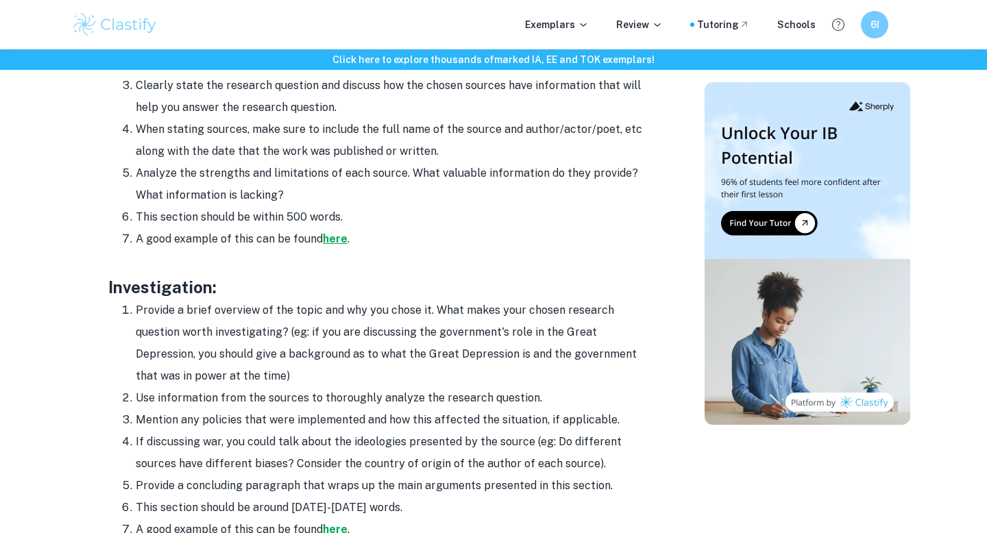  What do you see at coordinates (796, 25) in the screenshot?
I see `div: Schools` at bounding box center [796, 25].